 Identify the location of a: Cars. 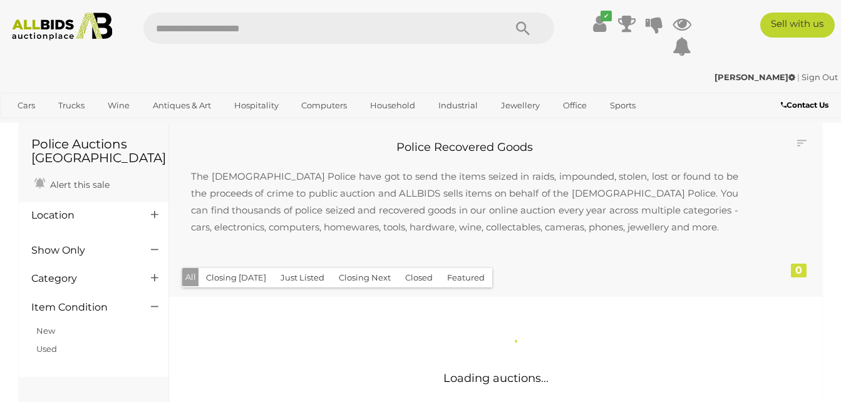
(26, 105).